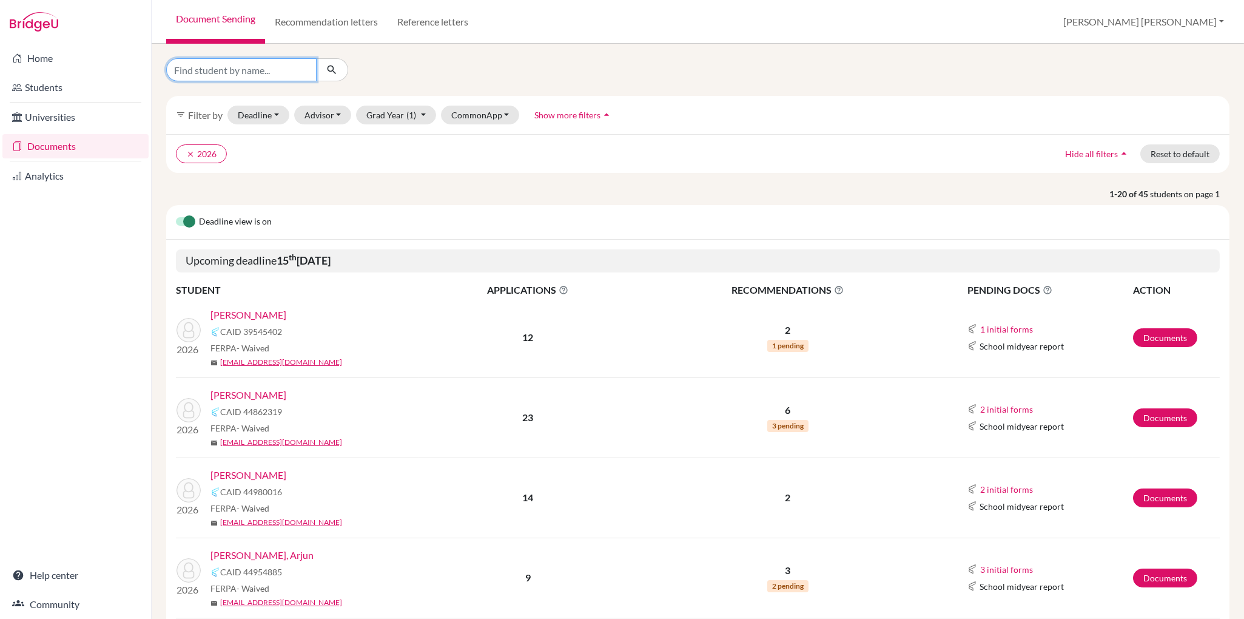 The width and height of the screenshot is (1244, 619). I want to click on th: ACTION, so click(1176, 290).